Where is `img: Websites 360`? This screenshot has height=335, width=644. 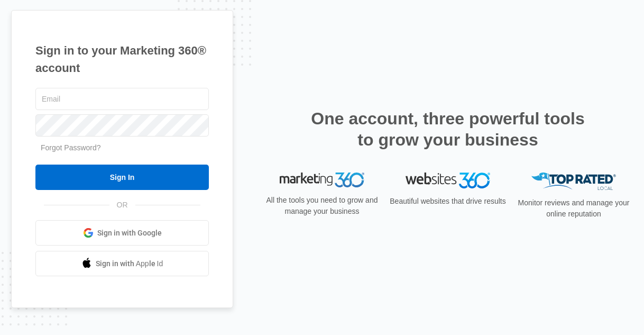
img: Websites 360 is located at coordinates (448, 180).